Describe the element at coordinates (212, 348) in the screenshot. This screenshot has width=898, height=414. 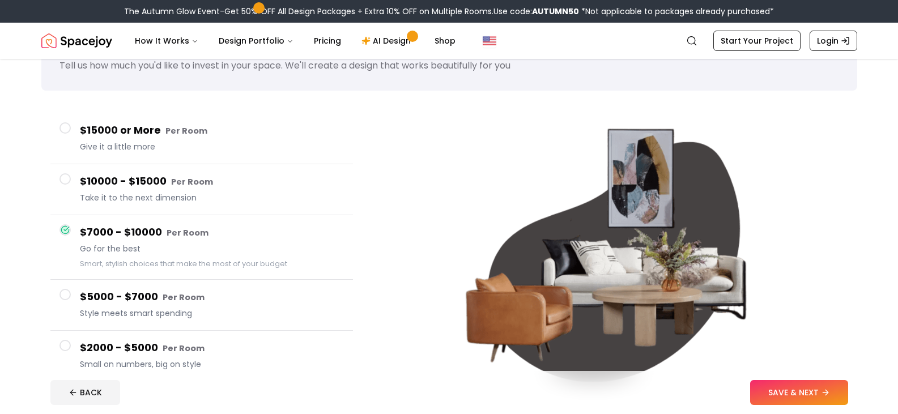
I see `h4: $2000 - $5000` at that location.